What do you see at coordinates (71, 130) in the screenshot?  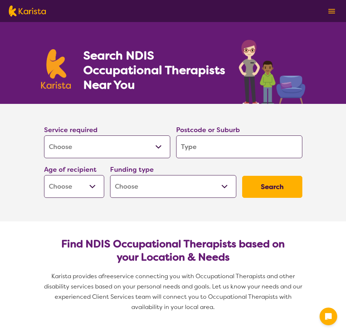 I see `label: Service required` at bounding box center [71, 130].